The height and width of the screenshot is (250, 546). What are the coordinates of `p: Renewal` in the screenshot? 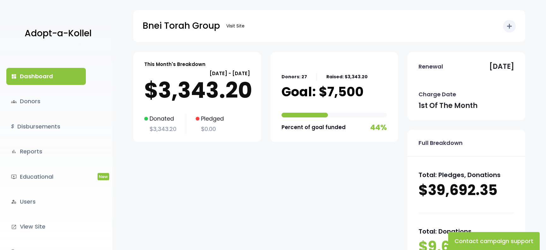 It's located at (431, 67).